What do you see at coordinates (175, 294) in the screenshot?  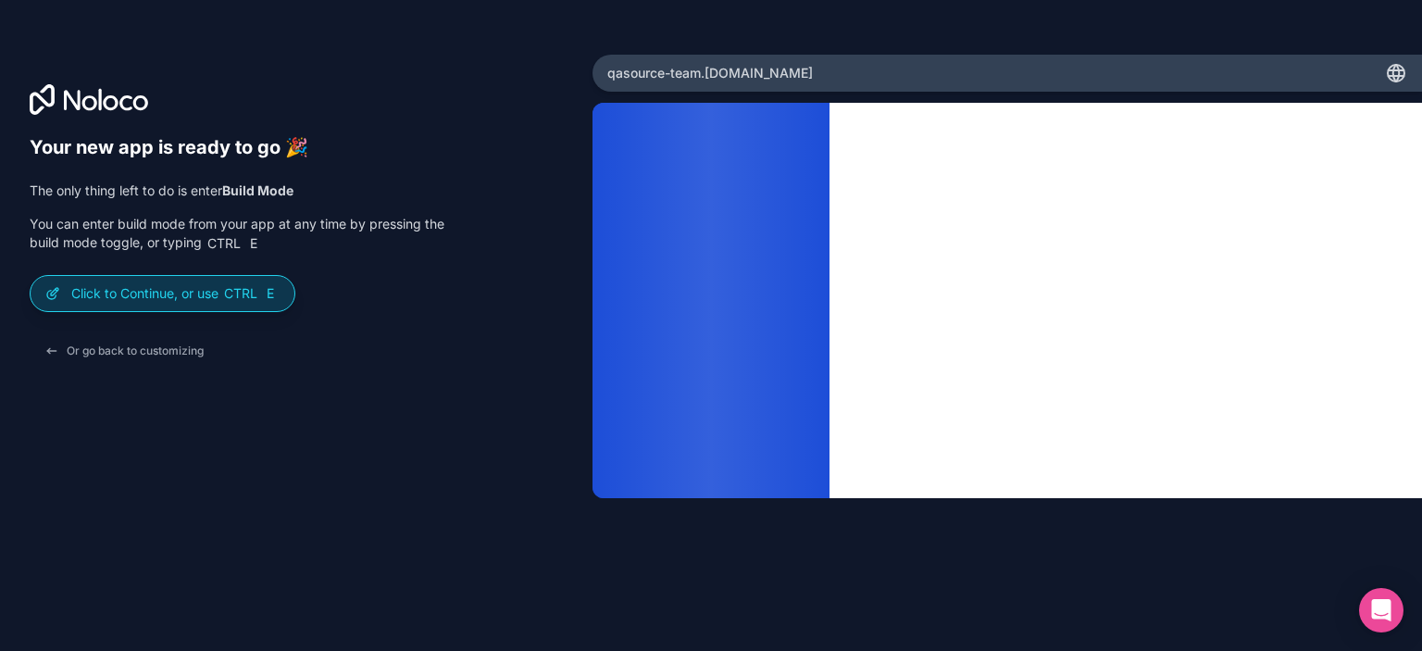 I see `p: Click to Continue, or use` at bounding box center [175, 294].